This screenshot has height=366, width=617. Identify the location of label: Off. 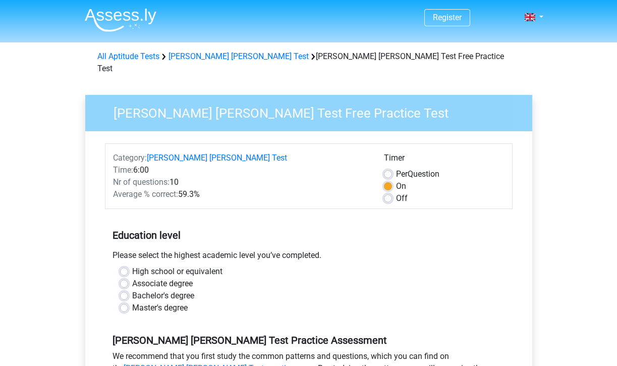
(402, 198).